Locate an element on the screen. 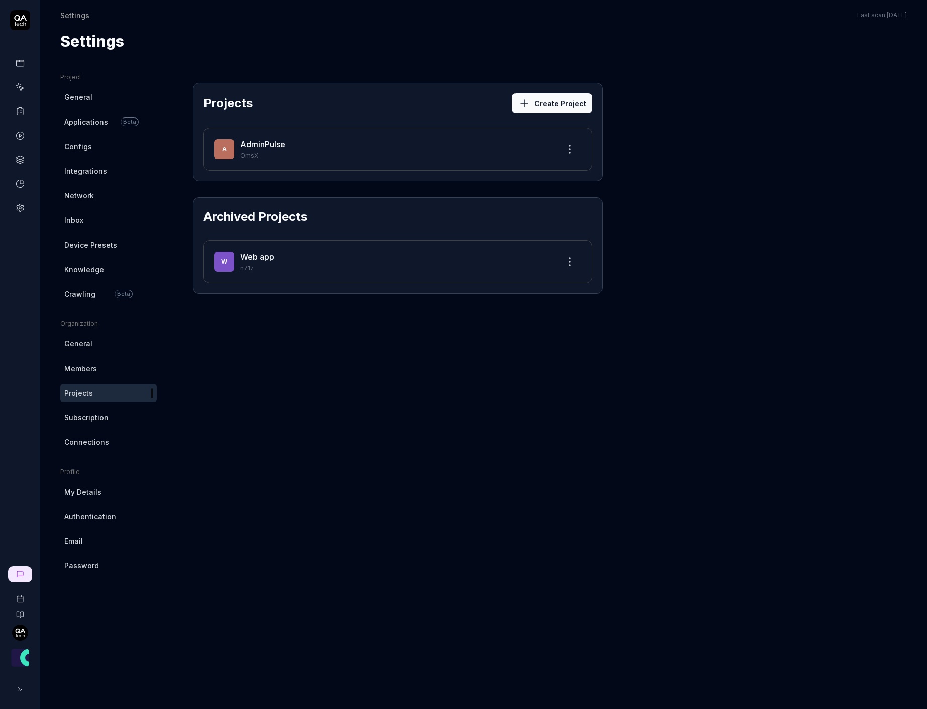 The width and height of the screenshot is (927, 709). div: Web app is located at coordinates (396, 257).